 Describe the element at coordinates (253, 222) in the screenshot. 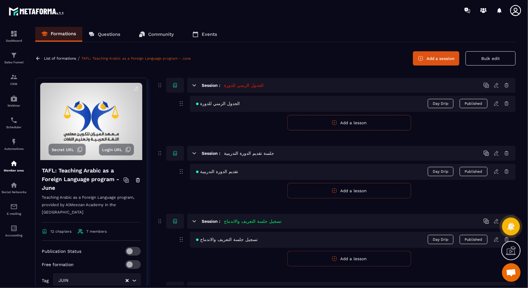

I see `h5: تسجيل جلسة التعريف والاندماج` at that location.